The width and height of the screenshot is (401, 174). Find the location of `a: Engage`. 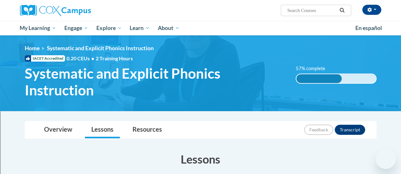

a: Engage is located at coordinates (76, 28).